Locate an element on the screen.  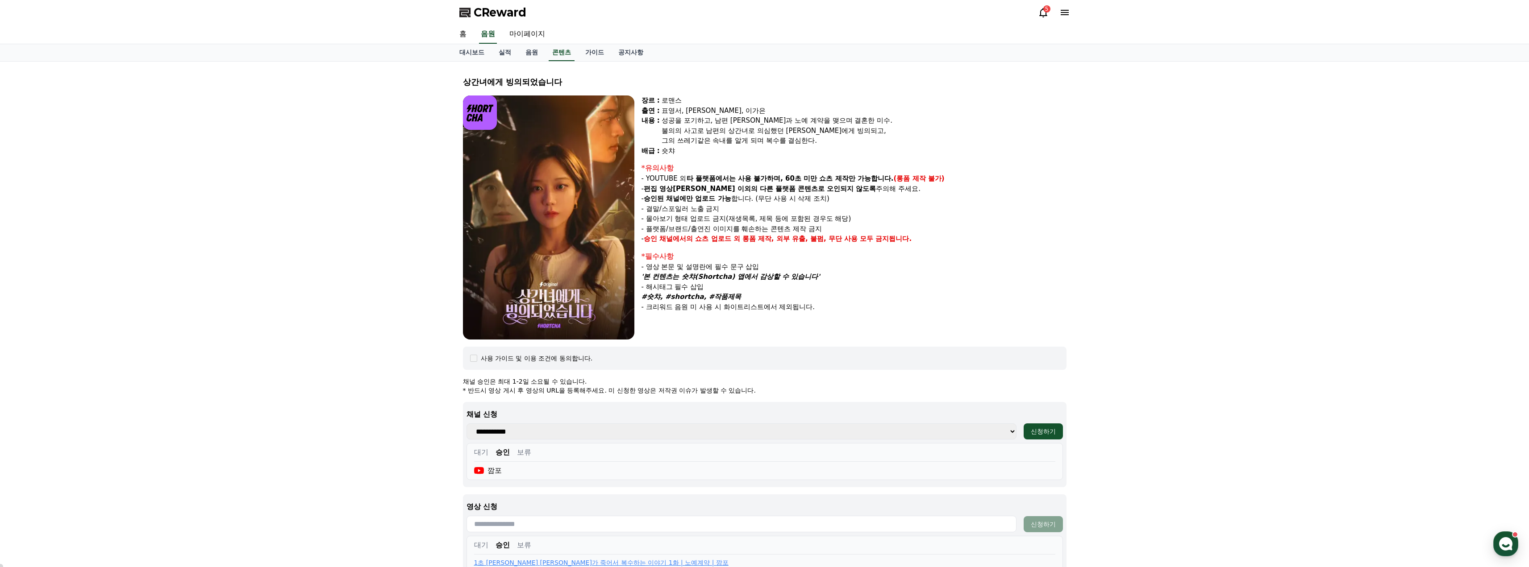
a: 실적 is located at coordinates (505, 53).